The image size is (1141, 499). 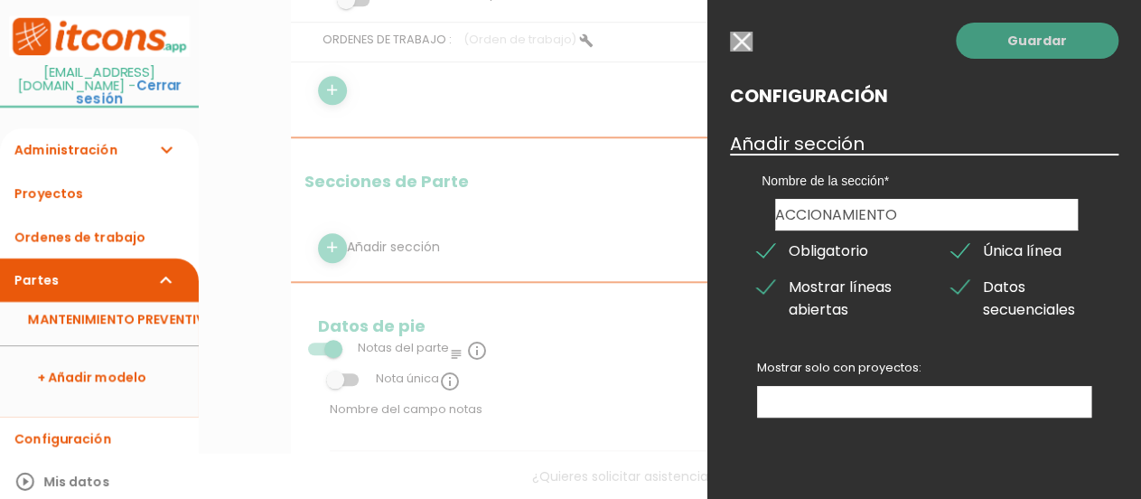 I want to click on h3: Añadir sección, so click(x=924, y=144).